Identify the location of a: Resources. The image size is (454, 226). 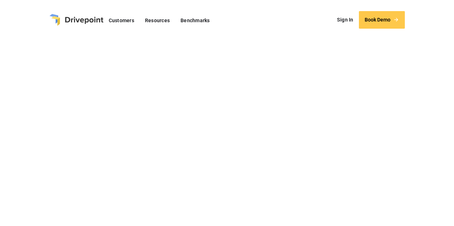
(157, 20).